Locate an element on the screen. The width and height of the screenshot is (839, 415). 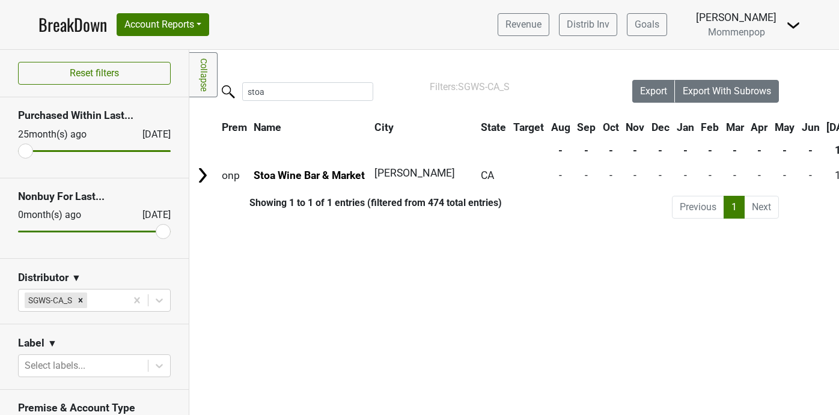
h3: Premise & Account Type is located at coordinates (94, 408).